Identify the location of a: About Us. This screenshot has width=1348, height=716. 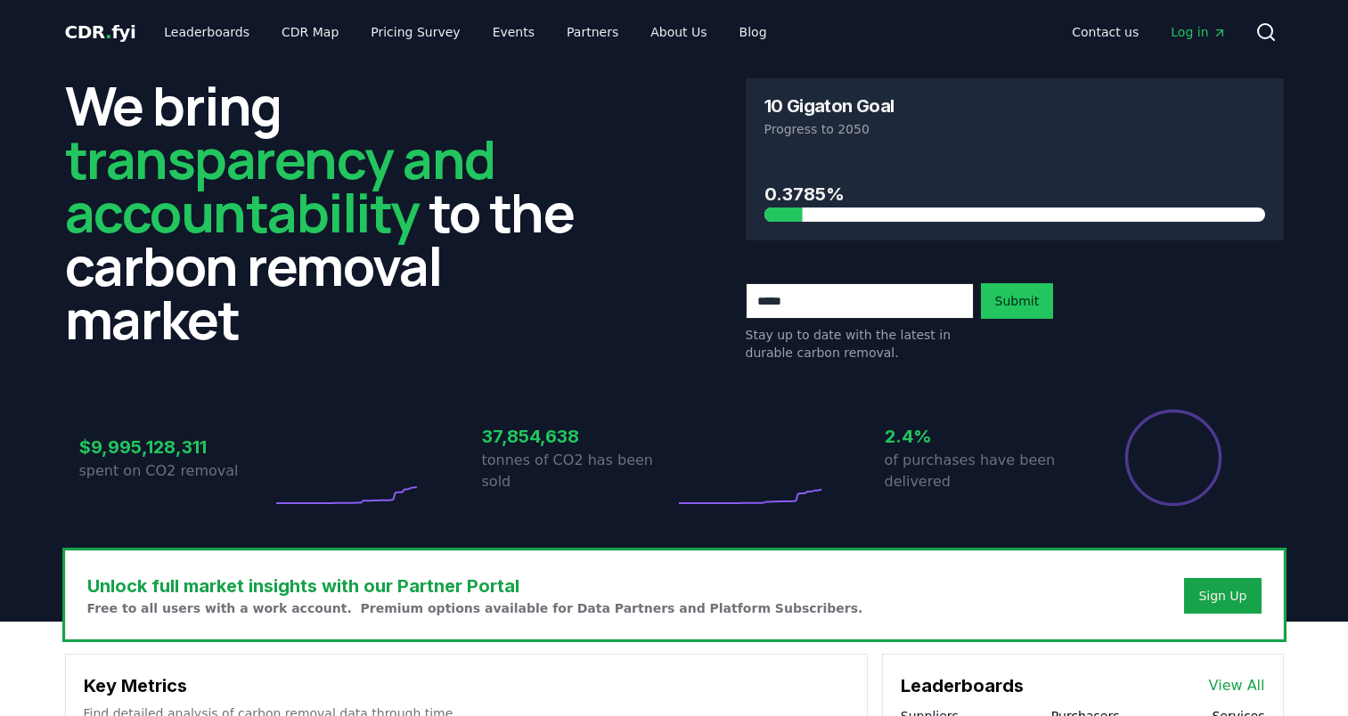
(678, 32).